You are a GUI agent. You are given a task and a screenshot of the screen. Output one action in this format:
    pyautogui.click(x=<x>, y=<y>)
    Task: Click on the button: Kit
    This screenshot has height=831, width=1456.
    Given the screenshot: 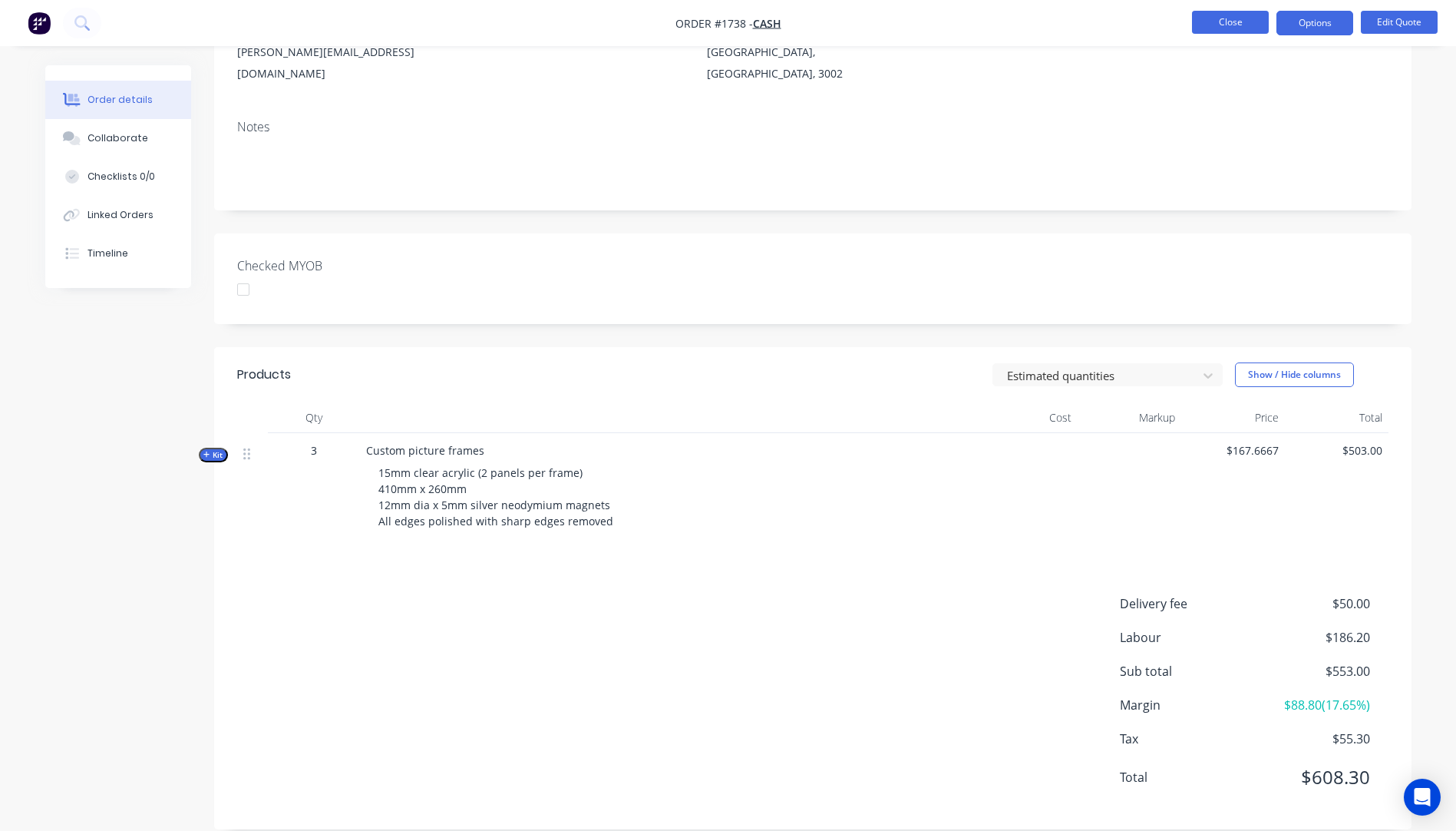 What is the action you would take?
    pyautogui.click(x=213, y=454)
    